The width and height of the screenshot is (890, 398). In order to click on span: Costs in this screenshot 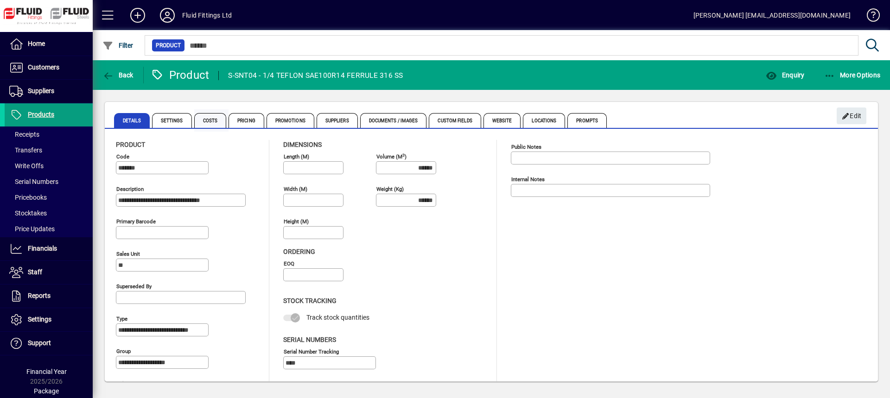, I will do `click(211, 121)`.